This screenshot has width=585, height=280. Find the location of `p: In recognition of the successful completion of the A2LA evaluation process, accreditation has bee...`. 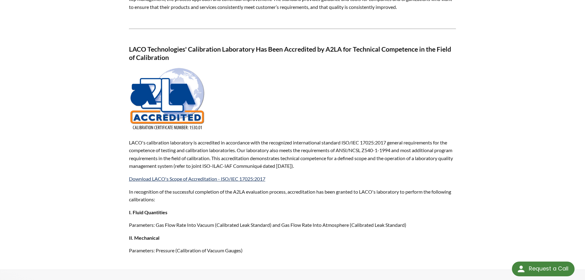

p: In recognition of the successful completion of the A2LA evaluation process, accreditation has bee... is located at coordinates (293, 195).